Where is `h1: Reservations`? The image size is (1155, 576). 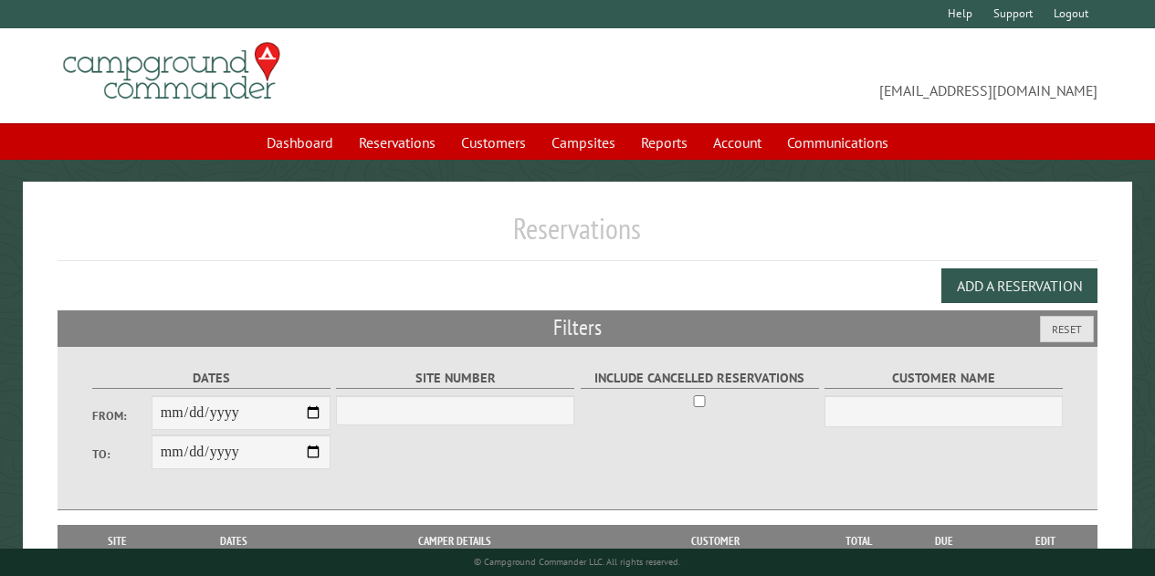 h1: Reservations is located at coordinates (577, 236).